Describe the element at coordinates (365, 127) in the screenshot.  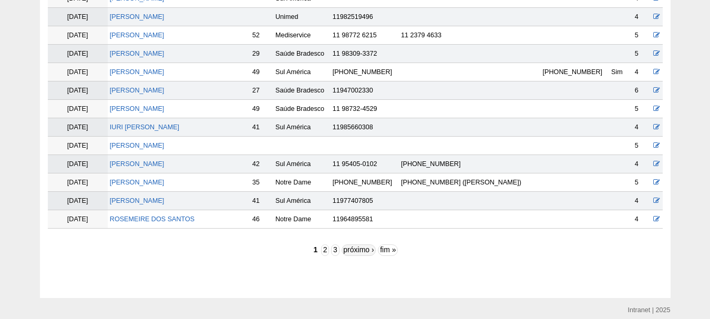
I see `td: 11985660308` at that location.